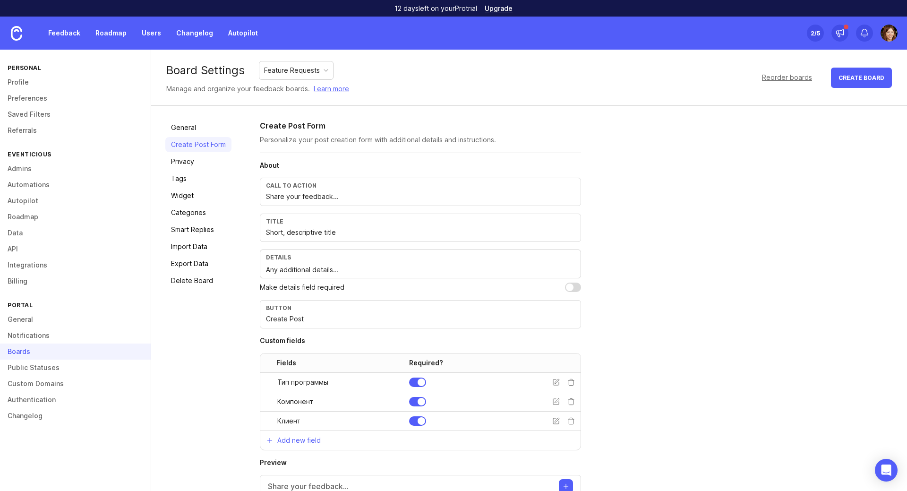 This screenshot has height=491, width=907. What do you see at coordinates (420, 340) in the screenshot?
I see `h4: Custom fields` at bounding box center [420, 340].